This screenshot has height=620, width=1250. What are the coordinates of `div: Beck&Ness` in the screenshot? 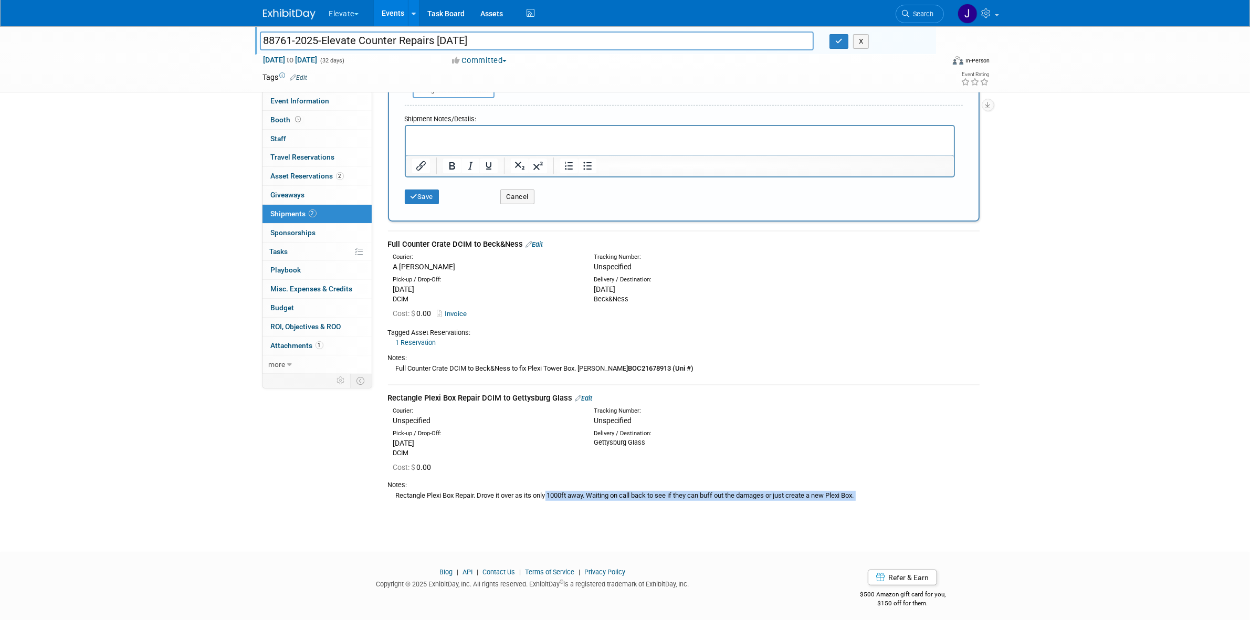 It's located at (686, 299).